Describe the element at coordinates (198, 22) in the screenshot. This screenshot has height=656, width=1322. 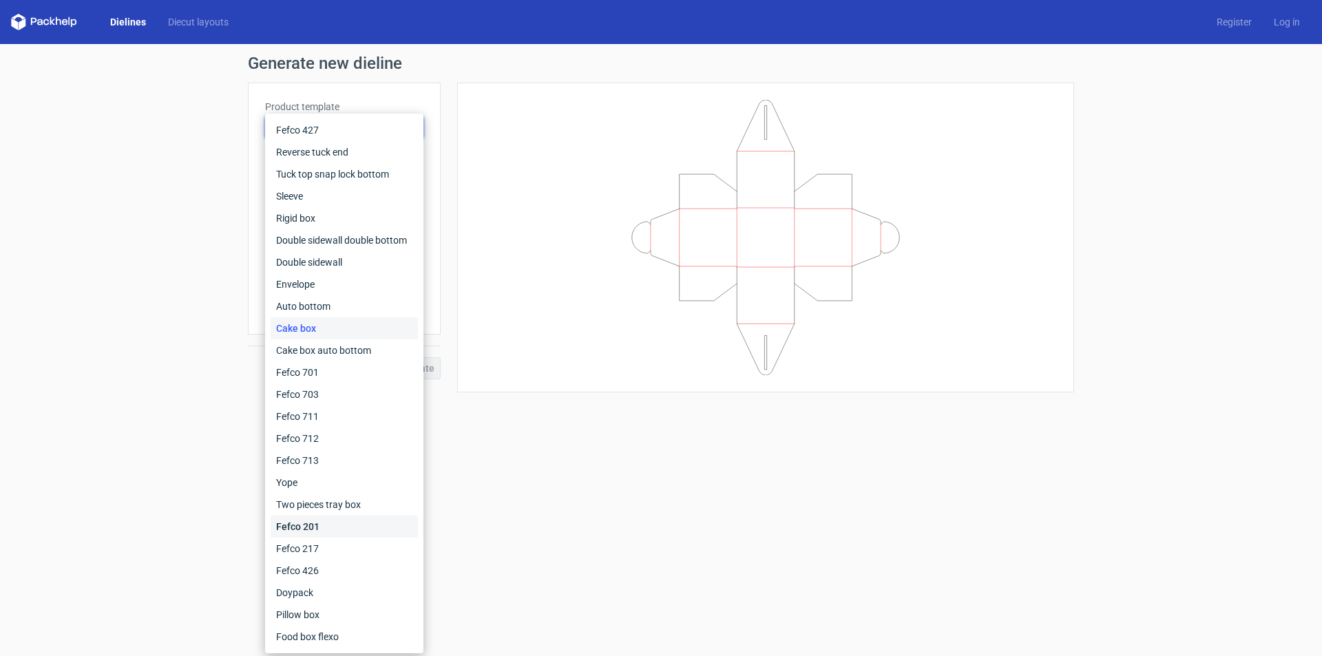
I see `a: Diecut layouts` at that location.